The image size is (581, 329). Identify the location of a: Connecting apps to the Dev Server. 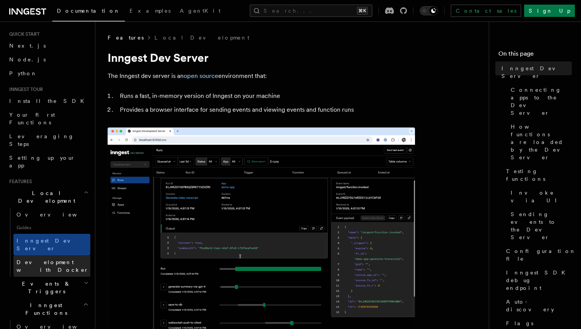
(539, 101).